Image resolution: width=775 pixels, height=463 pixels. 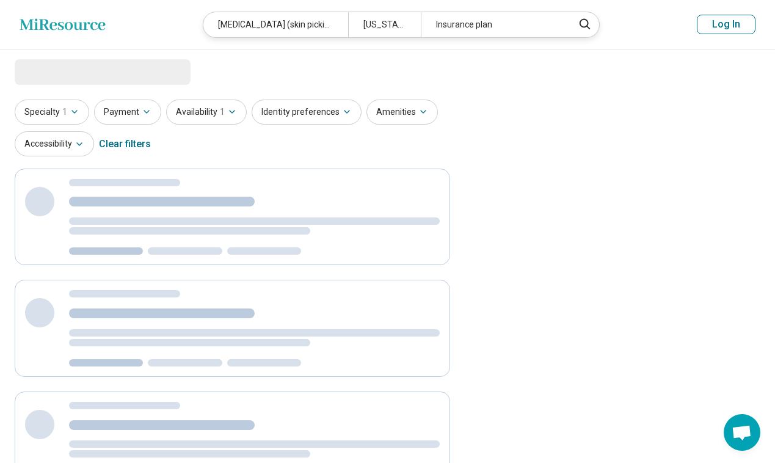 I want to click on div: Insurance plan, so click(x=493, y=24).